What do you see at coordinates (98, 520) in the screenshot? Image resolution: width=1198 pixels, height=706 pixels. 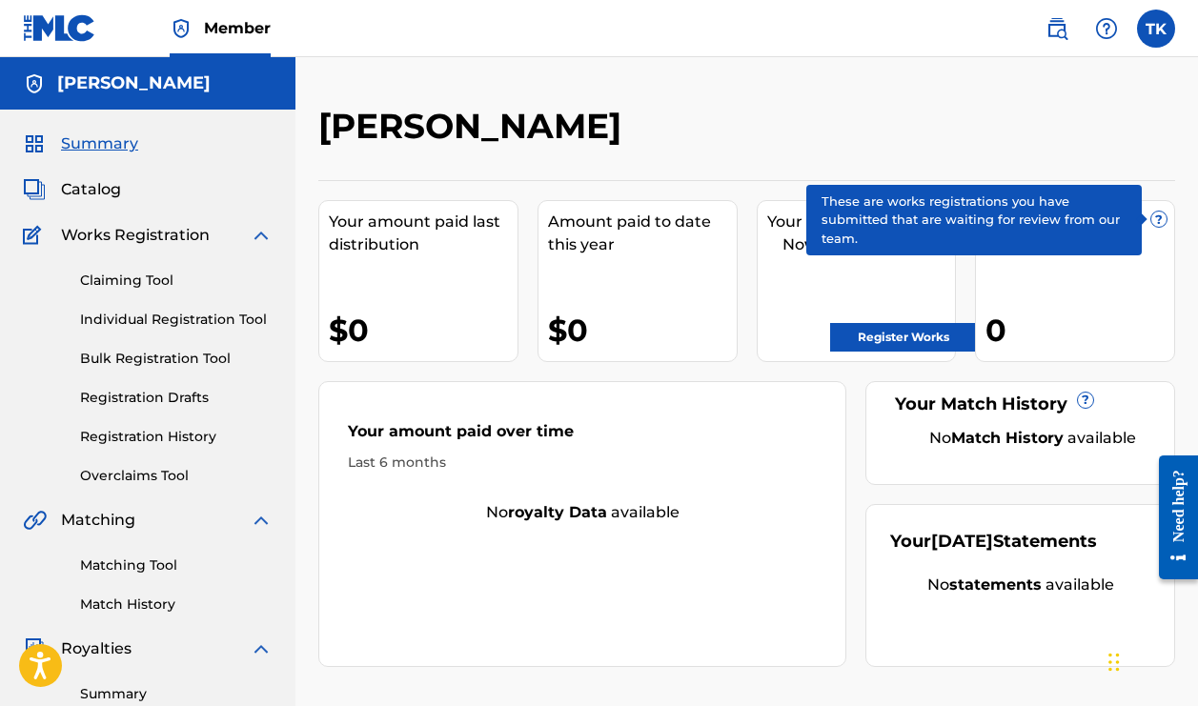 I see `span: Matching` at bounding box center [98, 520].